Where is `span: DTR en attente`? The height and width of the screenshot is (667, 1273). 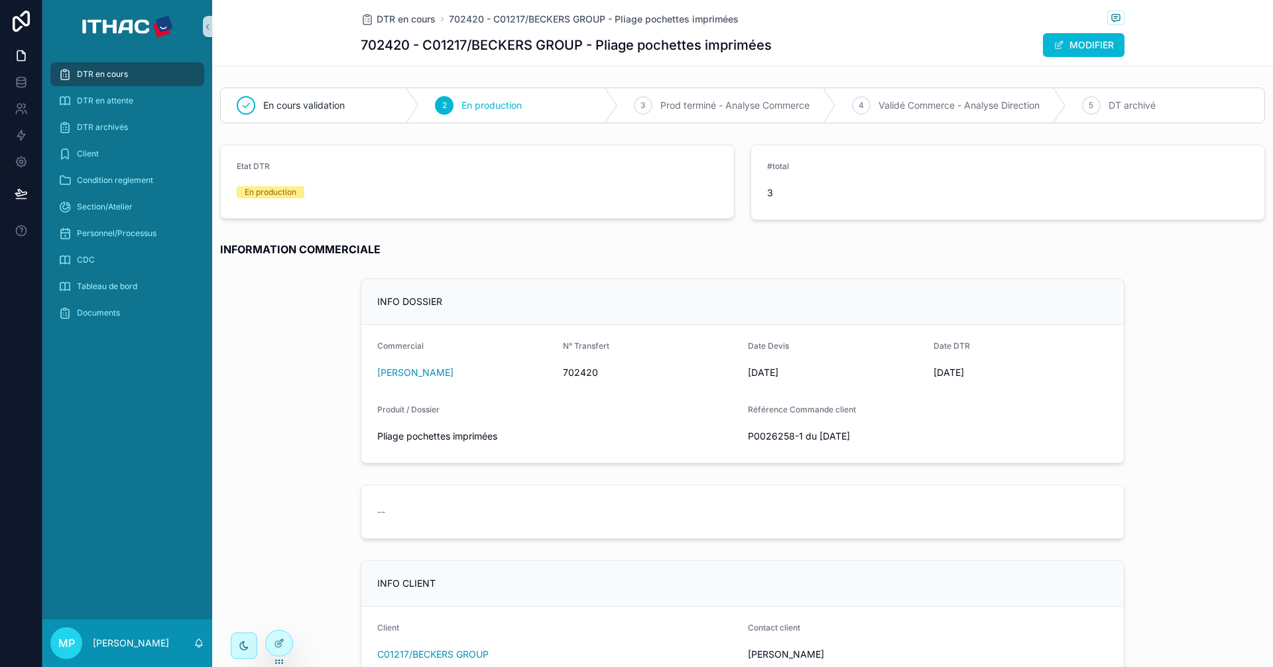
span: DTR en attente is located at coordinates (105, 101).